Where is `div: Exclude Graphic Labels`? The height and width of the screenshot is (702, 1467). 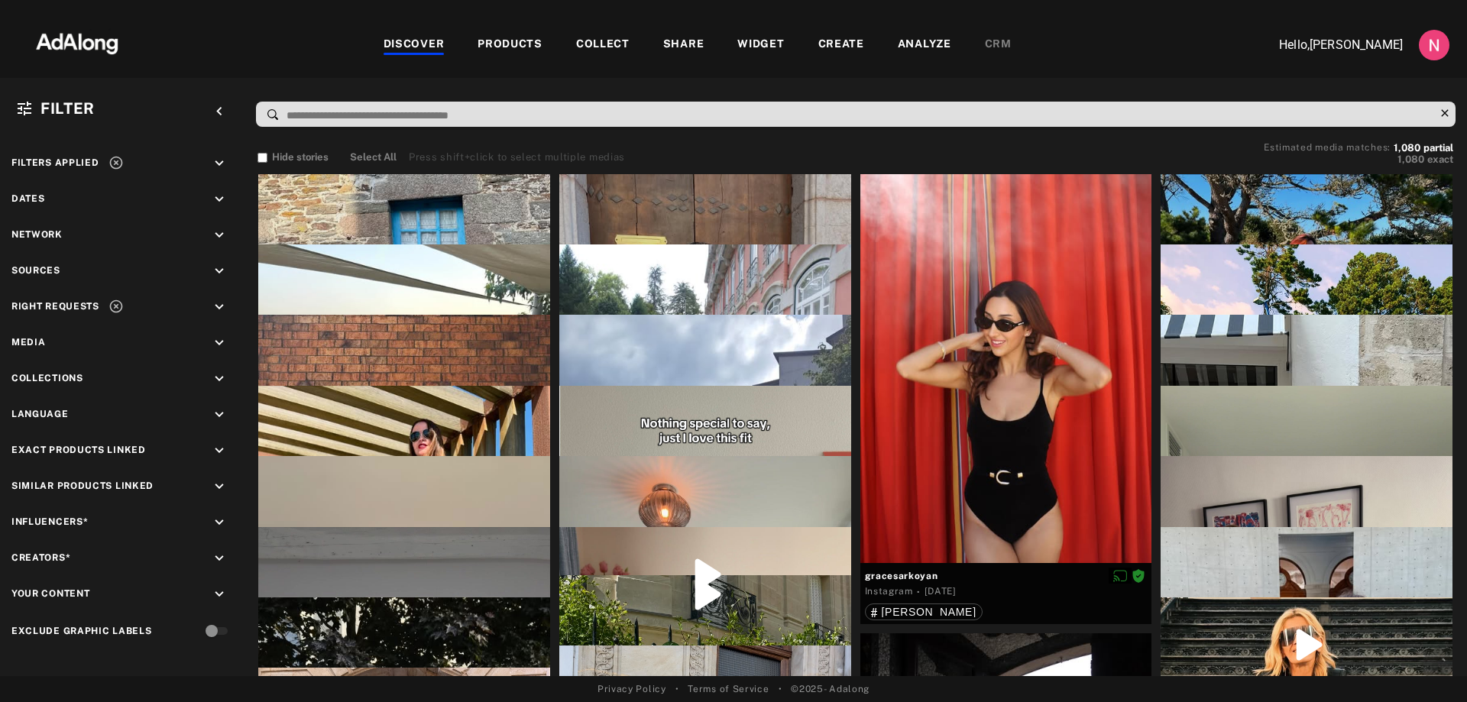 div: Exclude Graphic Labels is located at coordinates (81, 631).